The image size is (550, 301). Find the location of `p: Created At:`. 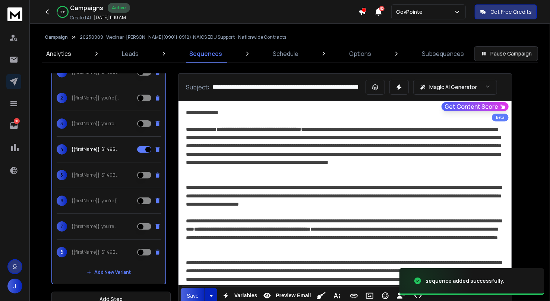

p: Created At: is located at coordinates (81, 18).